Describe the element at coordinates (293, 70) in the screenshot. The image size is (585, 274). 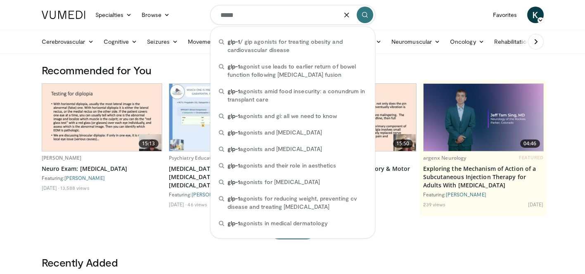
I see `h3: Recommended for You` at that location.